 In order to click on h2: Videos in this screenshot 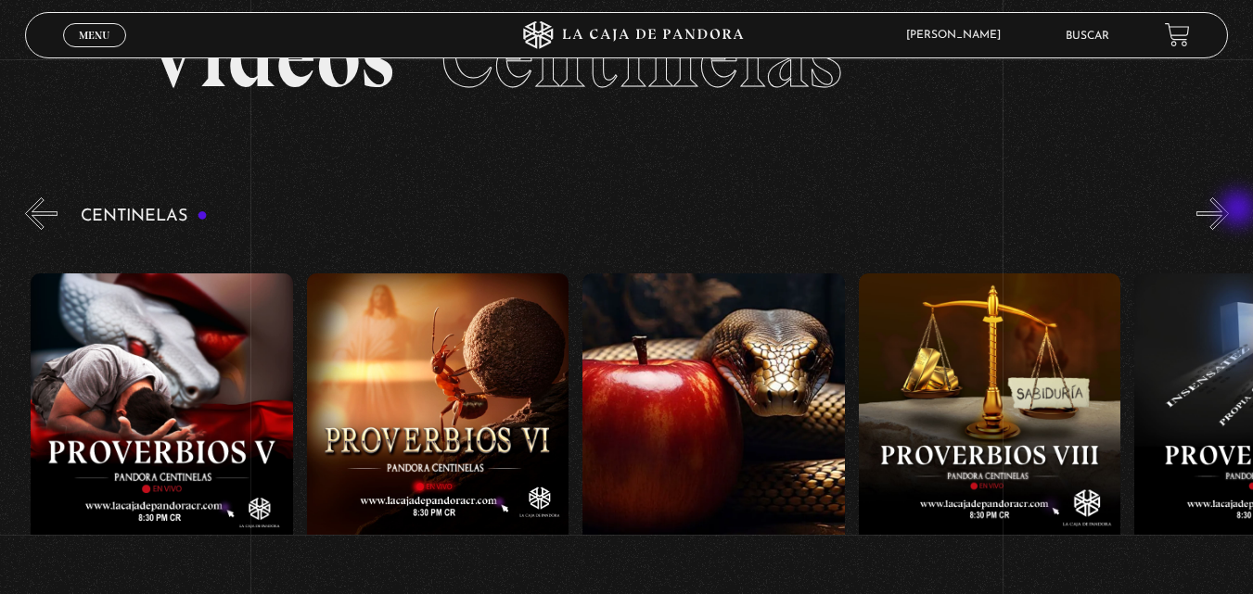, I will do `click(627, 57)`.